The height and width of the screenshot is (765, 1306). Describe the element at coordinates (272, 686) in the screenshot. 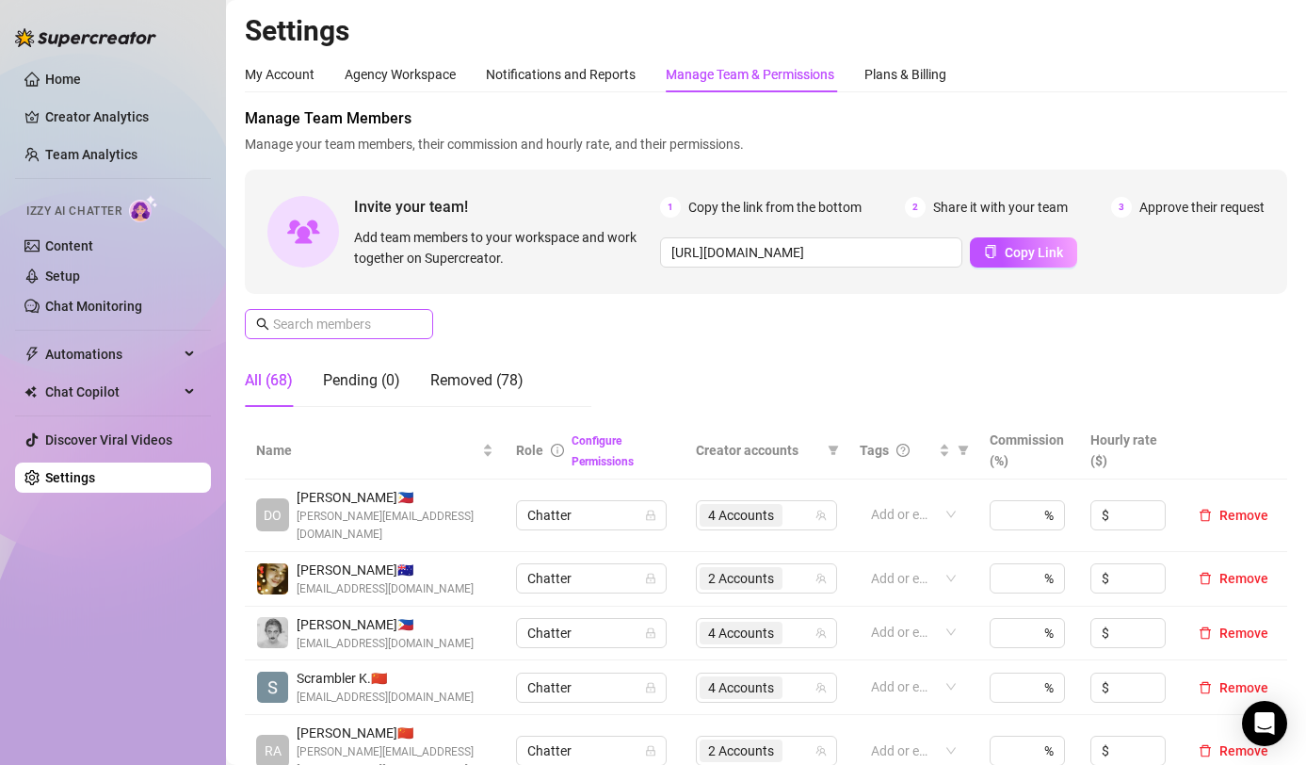

I see `img: Scrambler Kawi` at that location.